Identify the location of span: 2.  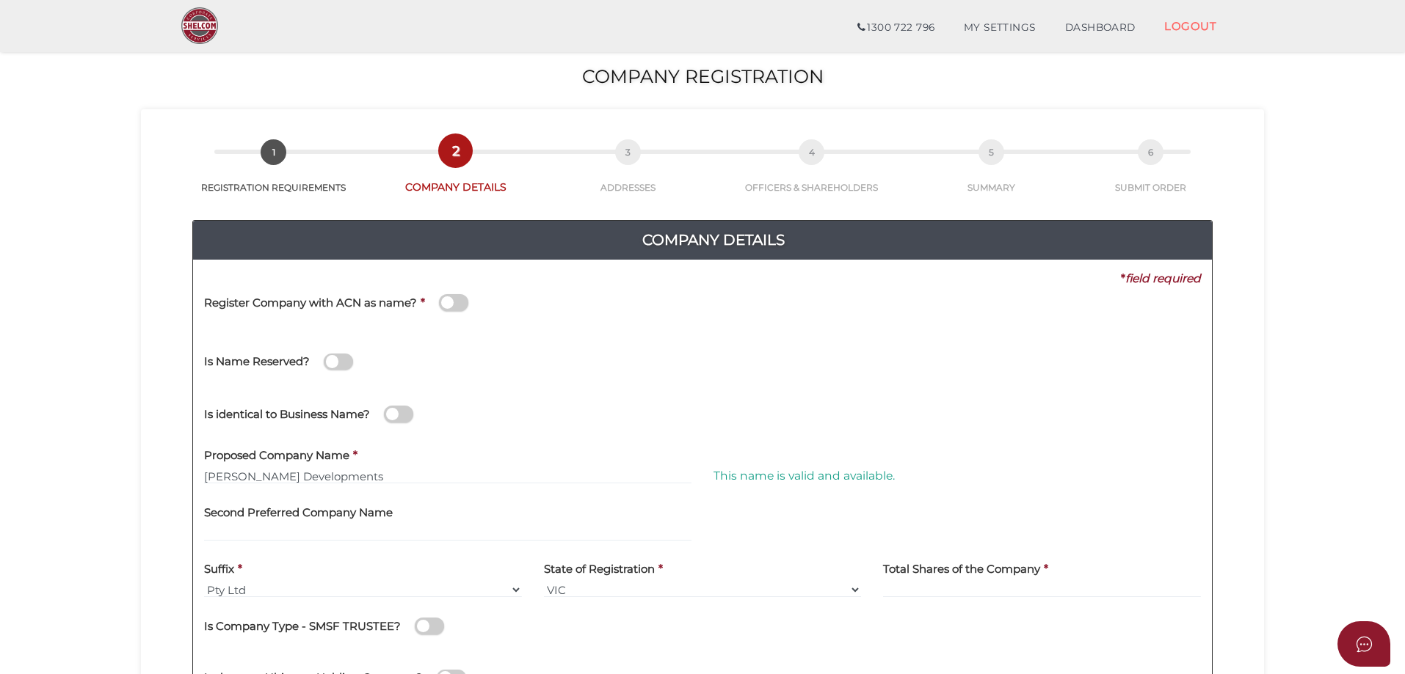
(455, 150).